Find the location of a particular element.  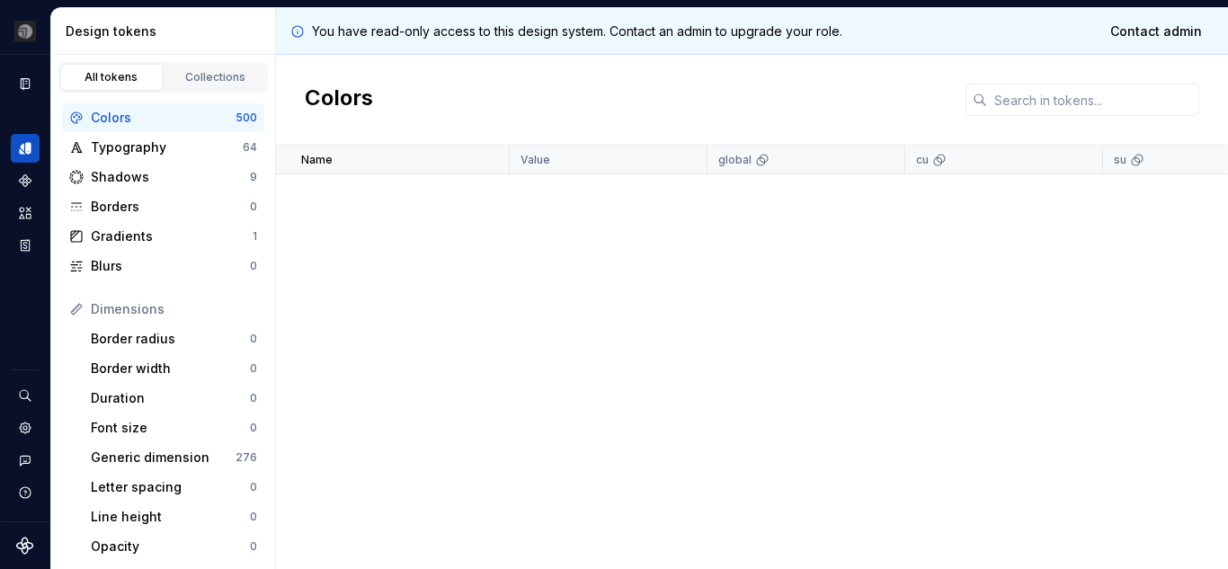

div: Letter spacing is located at coordinates (170, 487).